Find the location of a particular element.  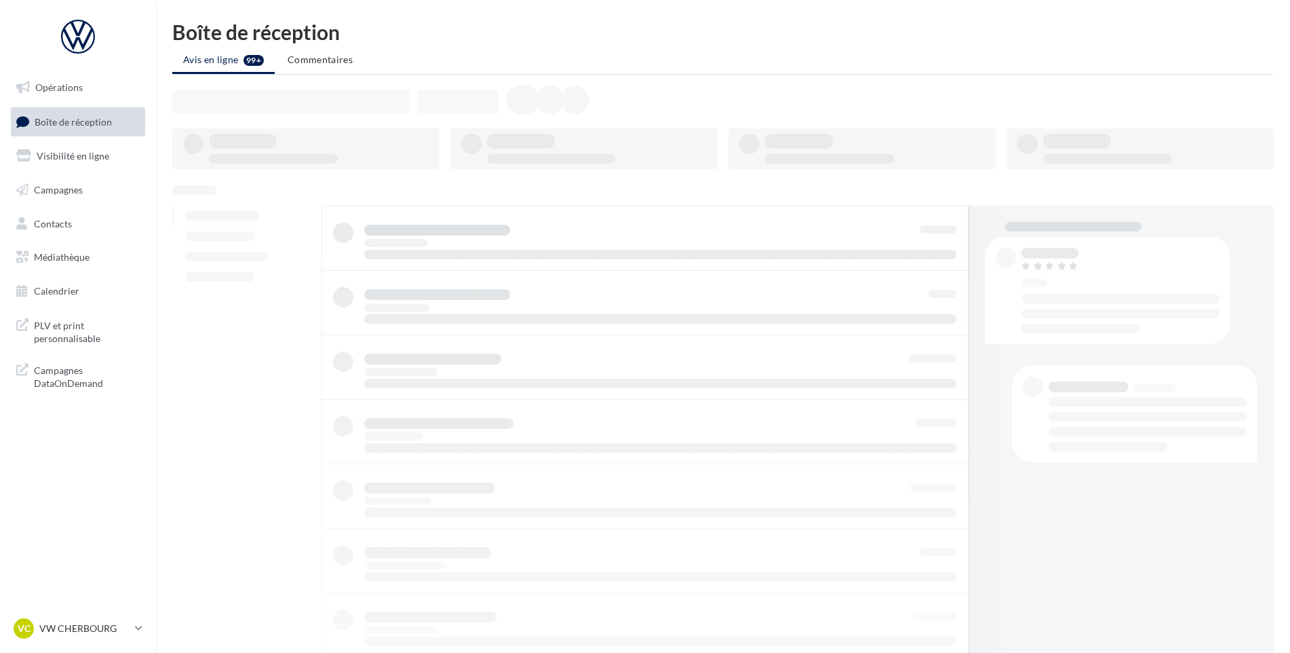

a: Calendrier is located at coordinates (78, 291).